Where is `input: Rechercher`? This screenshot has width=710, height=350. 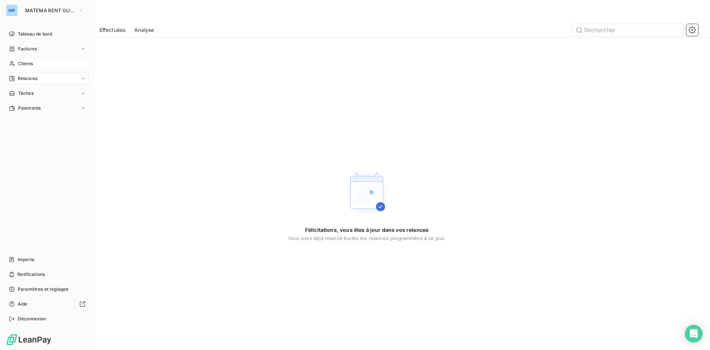 input: Rechercher is located at coordinates (628, 30).